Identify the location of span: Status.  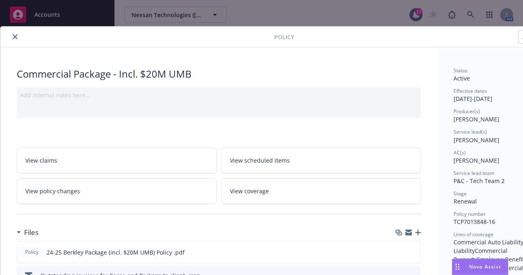
(461, 70).